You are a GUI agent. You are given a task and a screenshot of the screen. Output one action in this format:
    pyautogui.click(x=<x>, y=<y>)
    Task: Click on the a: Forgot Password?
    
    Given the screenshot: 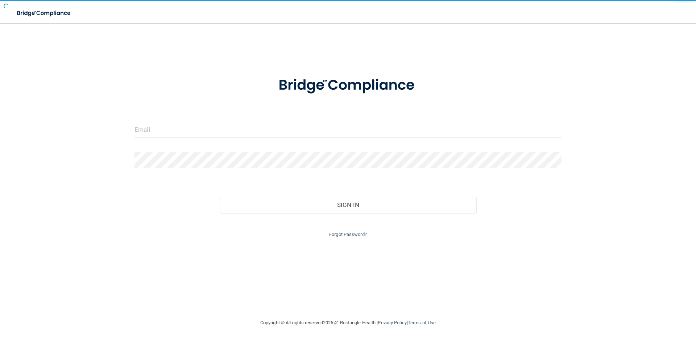 What is the action you would take?
    pyautogui.click(x=348, y=234)
    